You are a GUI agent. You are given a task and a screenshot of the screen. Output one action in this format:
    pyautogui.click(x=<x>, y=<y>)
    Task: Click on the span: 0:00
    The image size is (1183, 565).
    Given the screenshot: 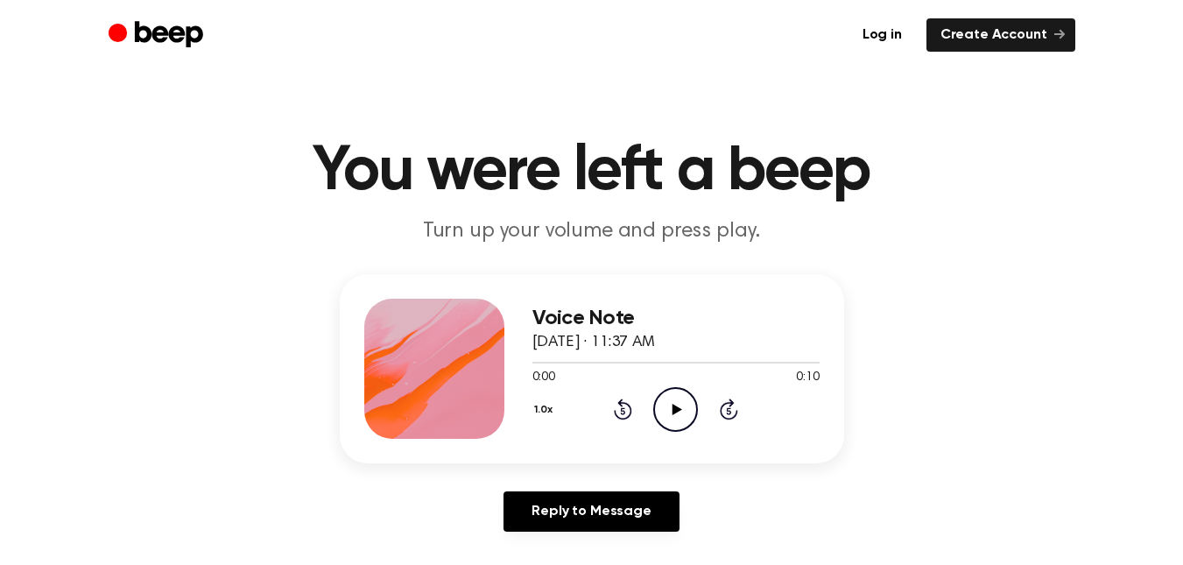 What is the action you would take?
    pyautogui.click(x=544, y=377)
    